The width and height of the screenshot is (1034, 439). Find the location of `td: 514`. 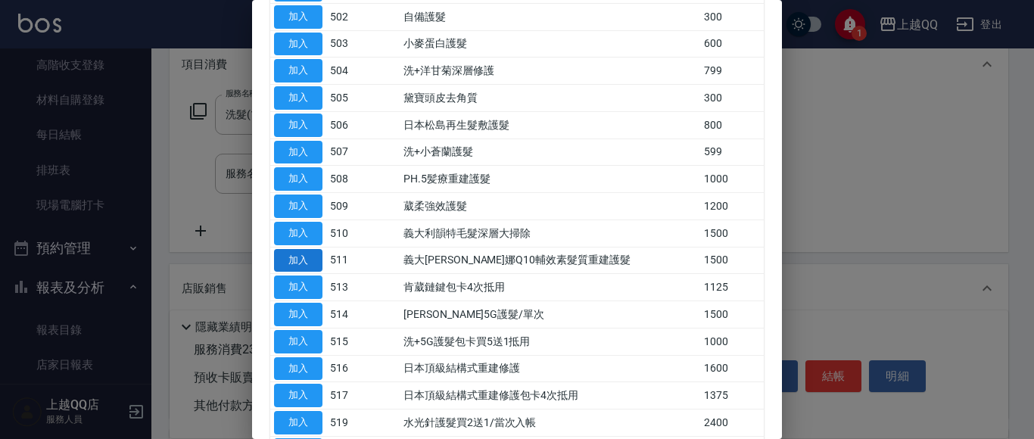

td: 514 is located at coordinates (344, 315).